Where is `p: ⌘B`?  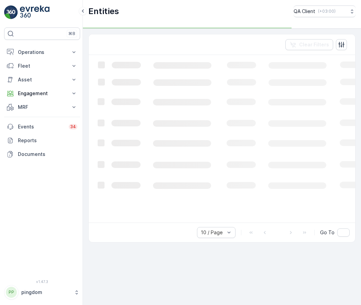 p: ⌘B is located at coordinates (72, 34).